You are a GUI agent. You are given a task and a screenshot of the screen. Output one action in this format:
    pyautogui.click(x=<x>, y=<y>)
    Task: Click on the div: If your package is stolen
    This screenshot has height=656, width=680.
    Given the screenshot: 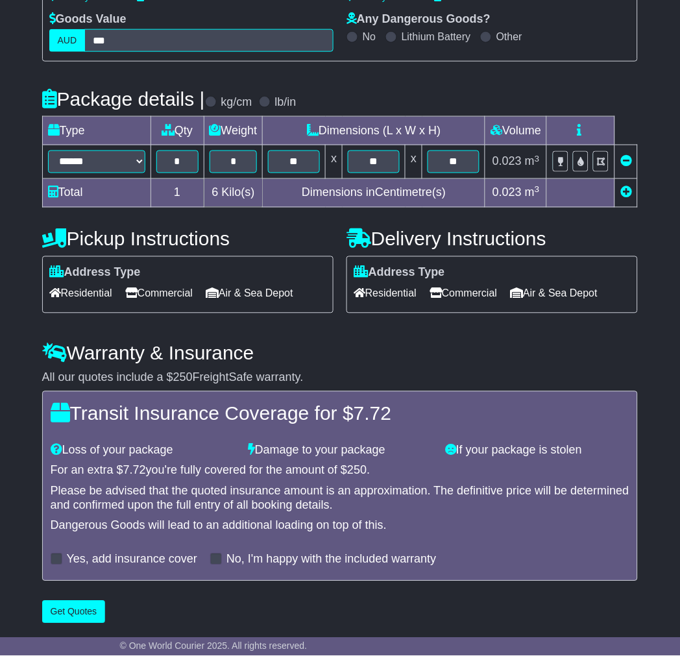 What is the action you would take?
    pyautogui.click(x=537, y=451)
    